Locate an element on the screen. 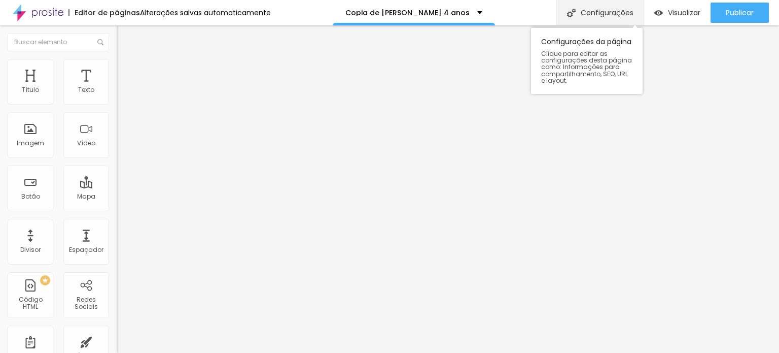 The image size is (779, 353). div: Título is located at coordinates (30, 90).